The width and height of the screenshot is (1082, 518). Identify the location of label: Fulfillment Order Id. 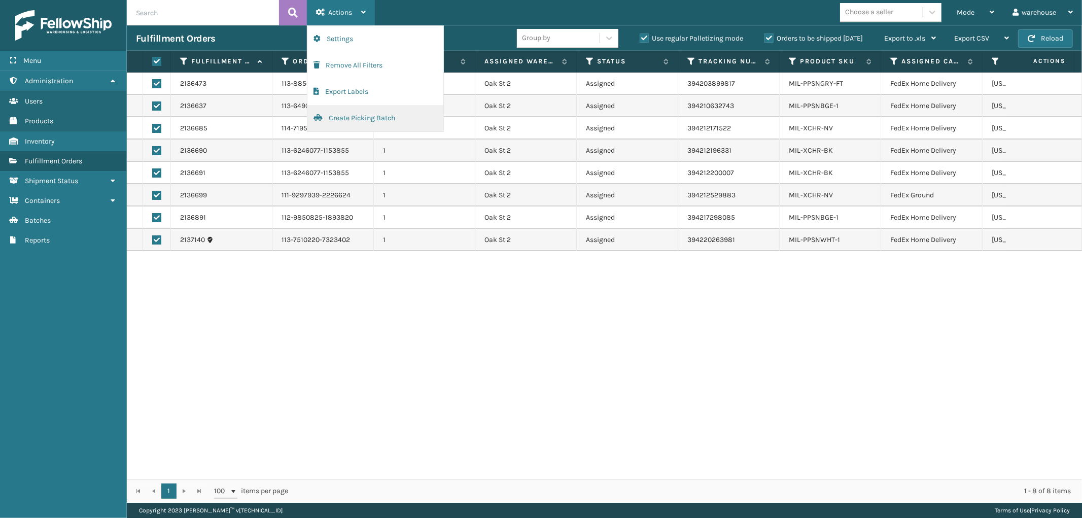
(222, 61).